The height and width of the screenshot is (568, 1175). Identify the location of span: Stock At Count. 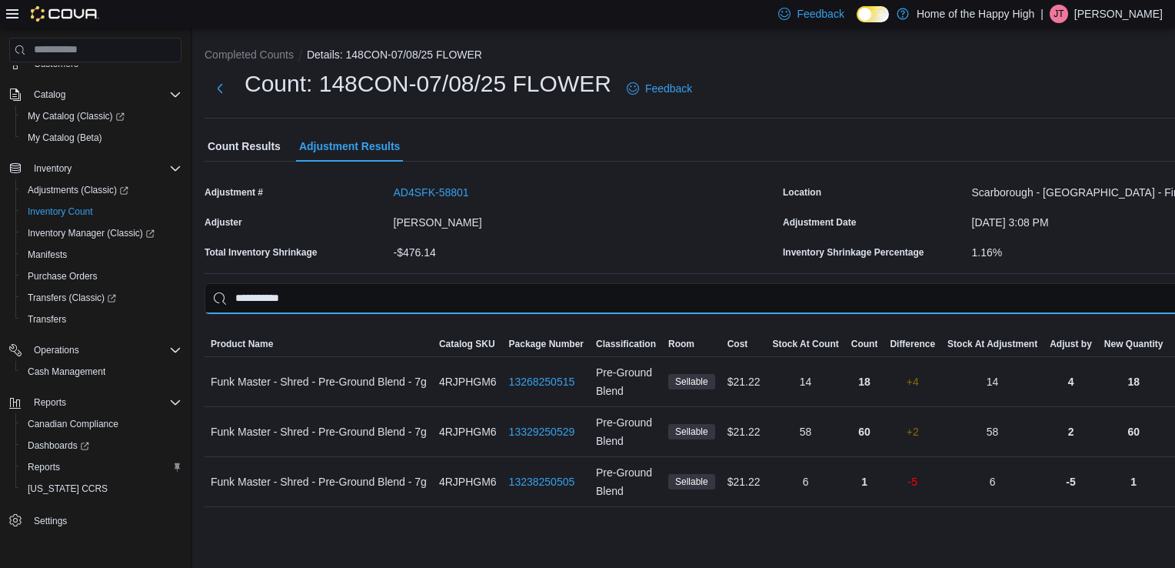
(806, 344).